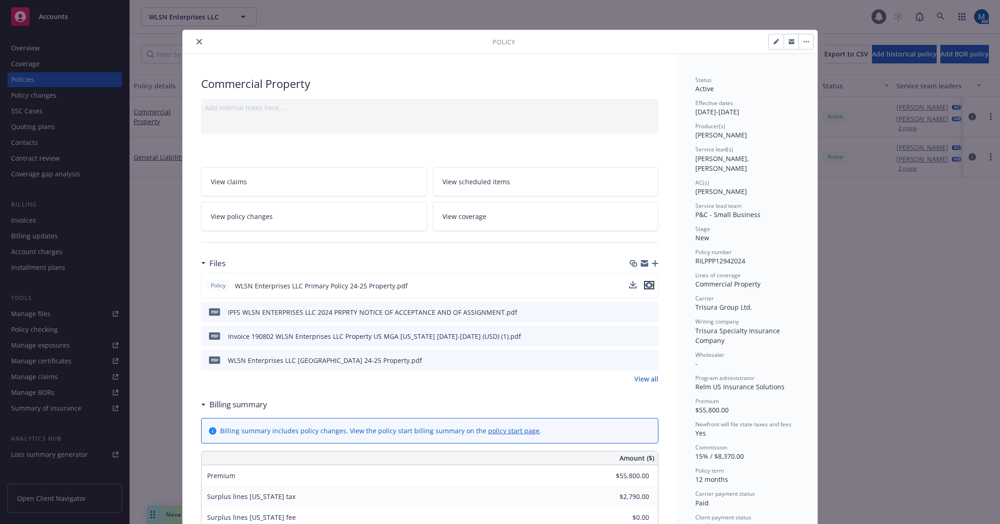 The width and height of the screenshot is (1000, 524). What do you see at coordinates (723, 517) in the screenshot?
I see `span: Client payment status` at bounding box center [723, 517].